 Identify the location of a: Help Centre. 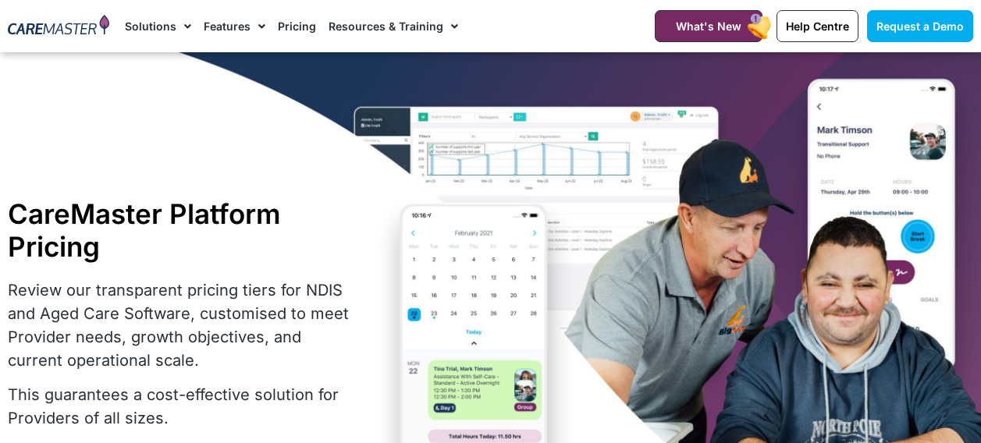
(817, 26).